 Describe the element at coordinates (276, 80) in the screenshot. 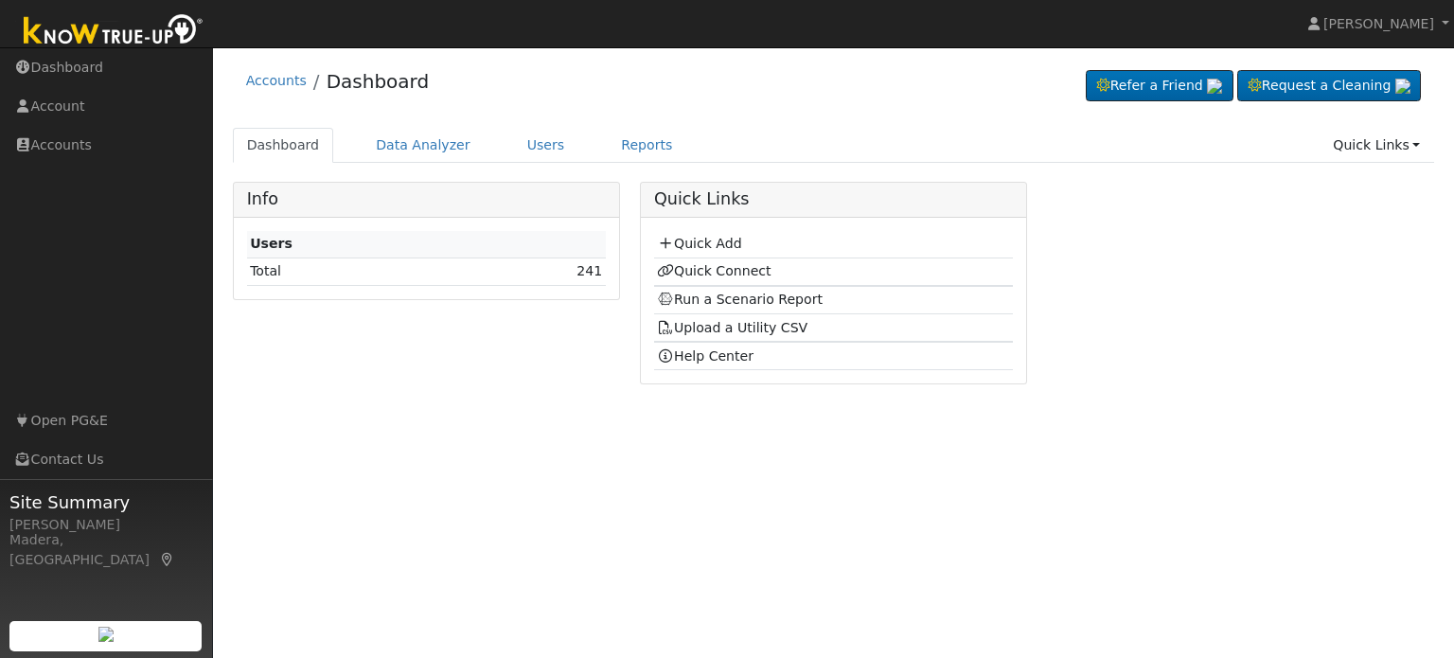

I see `a: Accounts` at that location.